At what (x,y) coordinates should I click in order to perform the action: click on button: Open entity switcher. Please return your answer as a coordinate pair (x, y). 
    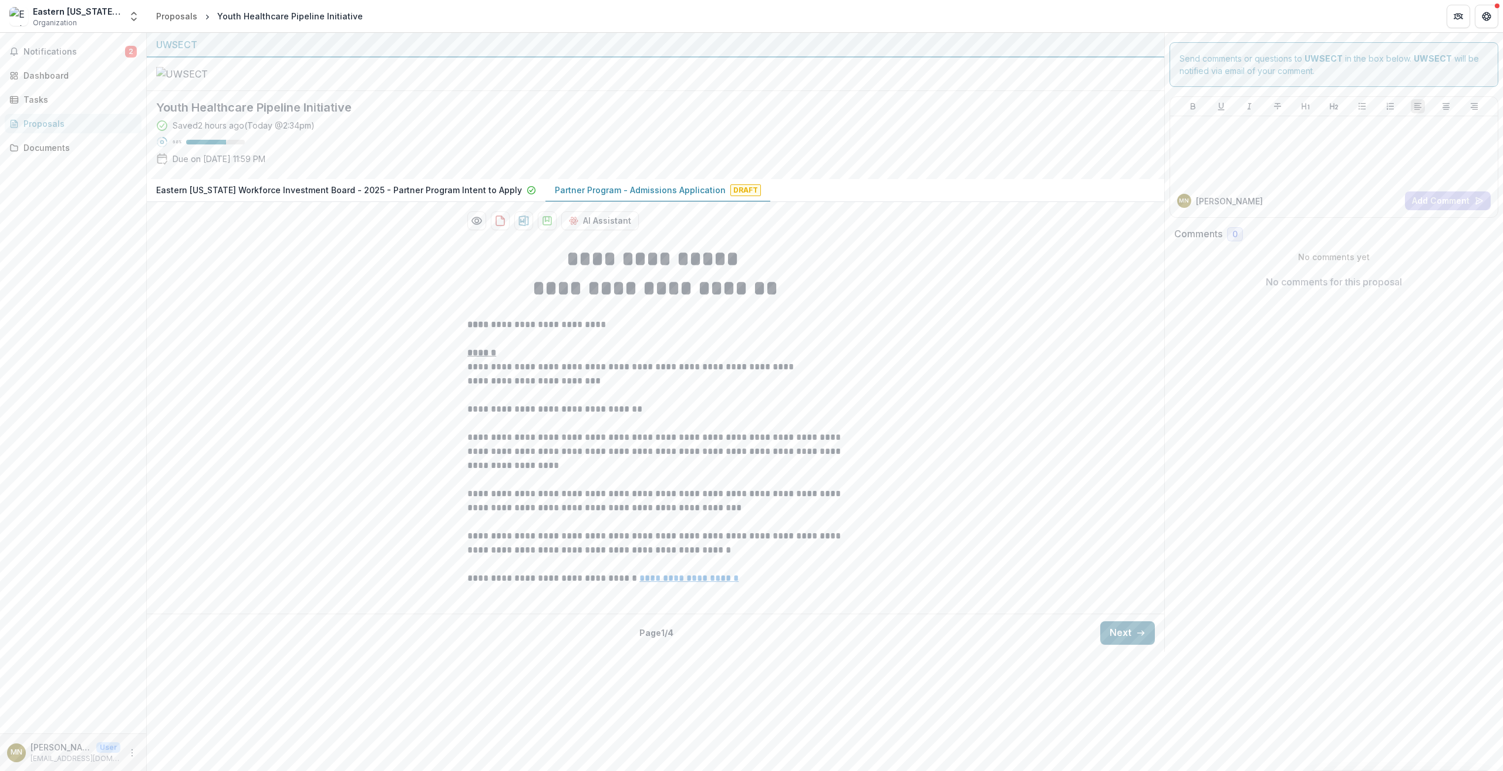
    Looking at the image, I should click on (134, 16).